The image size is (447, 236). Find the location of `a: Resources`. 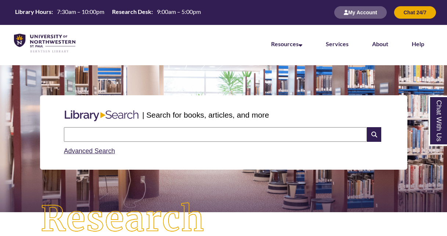

a: Resources is located at coordinates (286, 44).